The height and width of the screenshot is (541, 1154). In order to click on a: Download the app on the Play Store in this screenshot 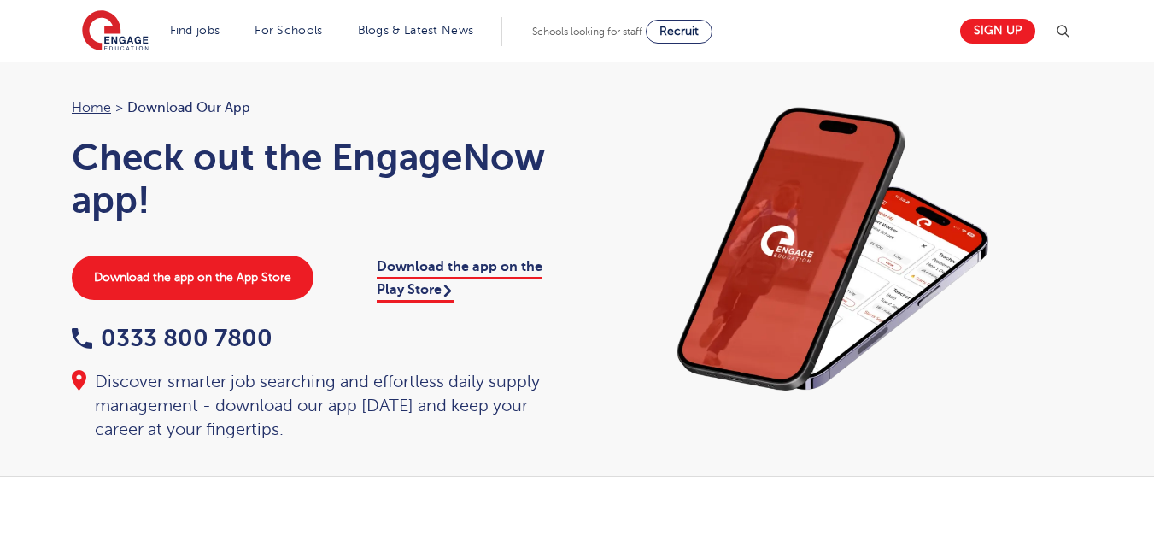, I will do `click(460, 280)`.